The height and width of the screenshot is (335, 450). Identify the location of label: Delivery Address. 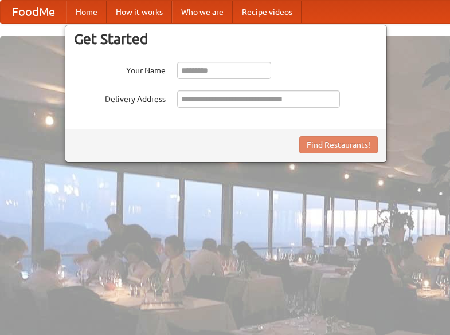
(120, 97).